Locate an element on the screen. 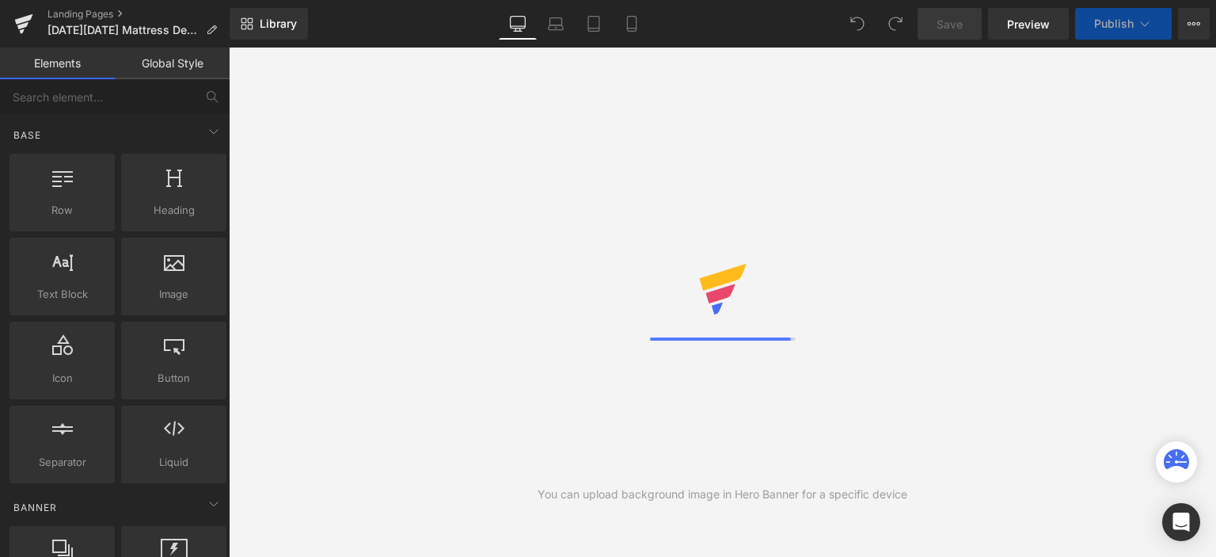  a: Mobile is located at coordinates (632, 24).